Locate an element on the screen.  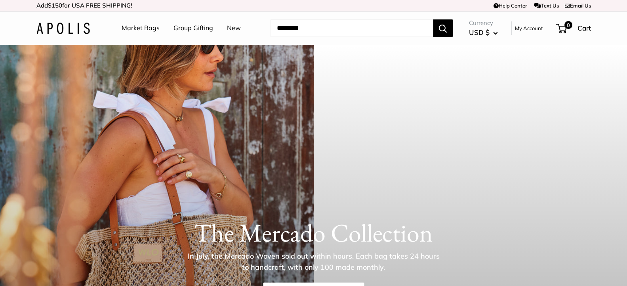
span: USD $ is located at coordinates (479, 32).